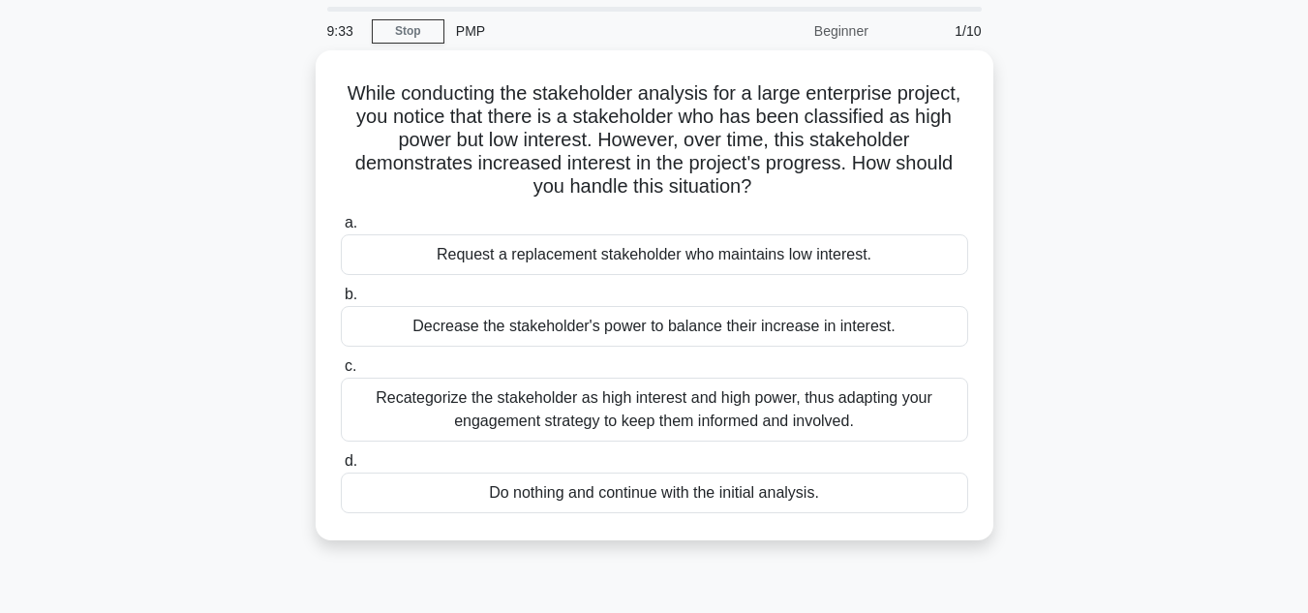  What do you see at coordinates (655, 326) in the screenshot?
I see `div: Decrease the stakeholder's power to balance their increase in interest.` at bounding box center [655, 326].